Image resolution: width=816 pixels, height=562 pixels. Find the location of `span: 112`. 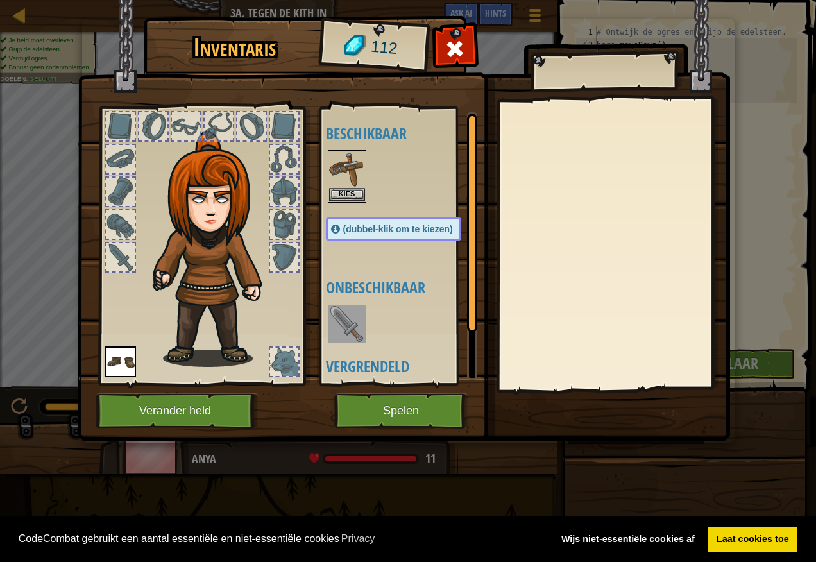

span: 112 is located at coordinates (384, 47).